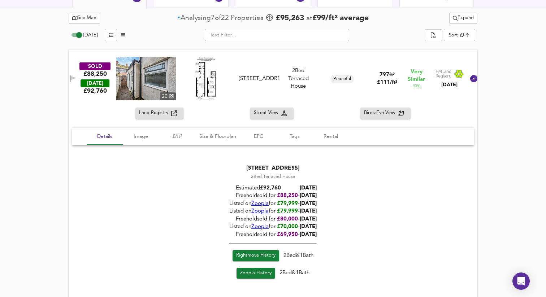 The image size is (546, 297). I want to click on a: Rightmove History, so click(255, 255).